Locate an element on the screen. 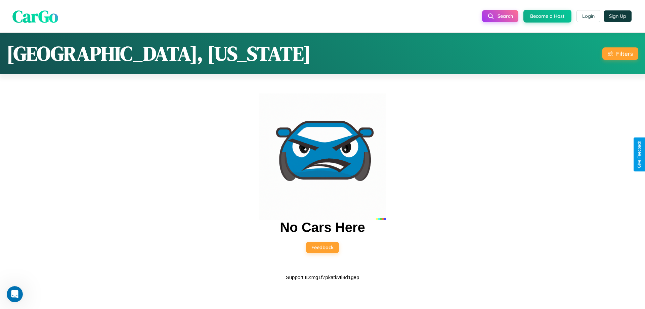  div: Give Feedback is located at coordinates (640, 154).